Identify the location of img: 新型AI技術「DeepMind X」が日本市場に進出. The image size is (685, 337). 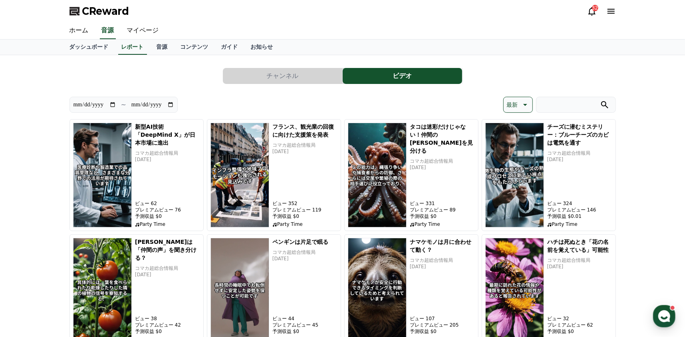
(102, 175).